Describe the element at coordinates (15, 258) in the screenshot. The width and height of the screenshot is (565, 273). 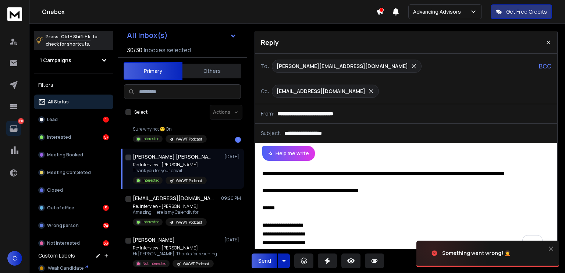
I see `span: C` at that location.